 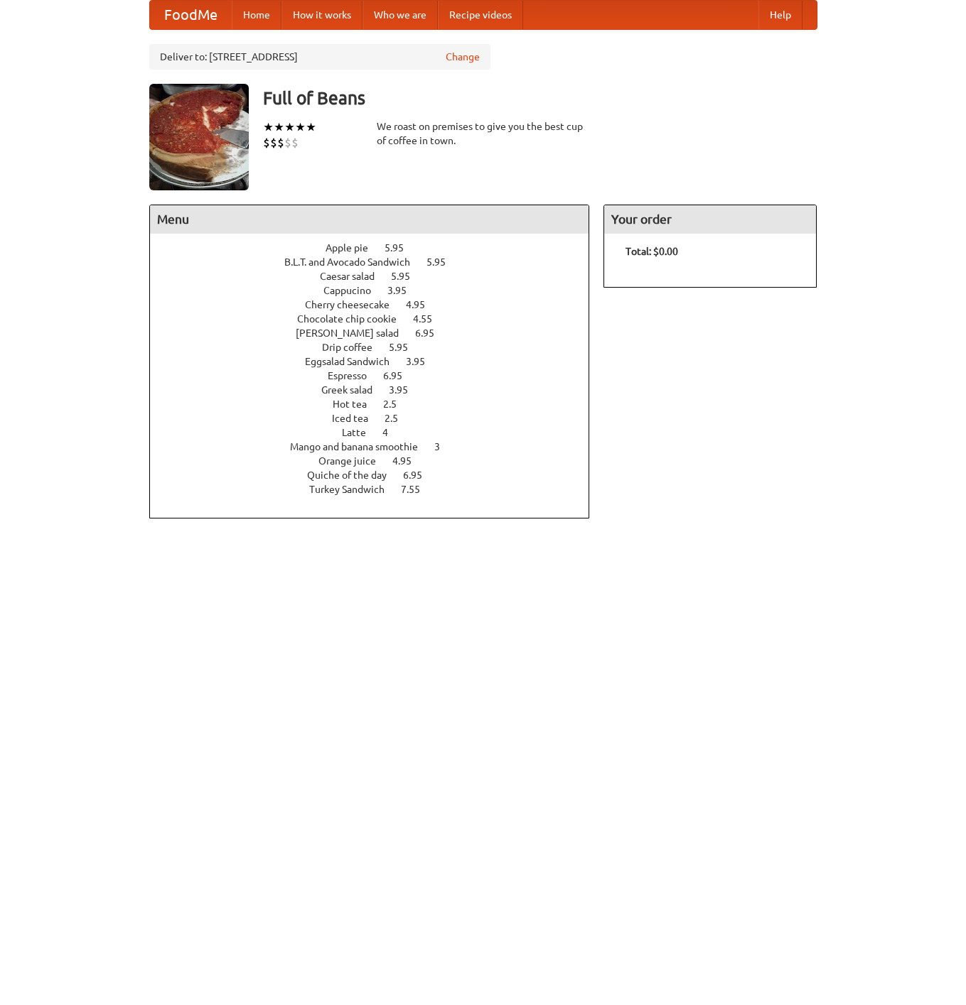 I want to click on span: Turkey Sandwich, so click(x=354, y=490).